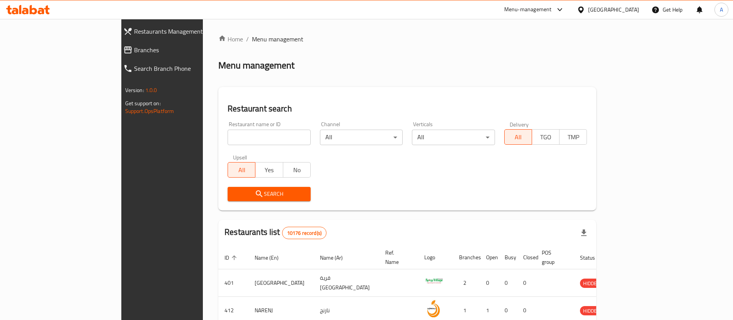  I want to click on th: Open, so click(489, 257).